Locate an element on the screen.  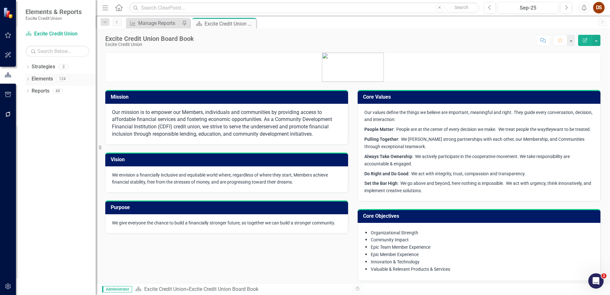
div: Sep-25 is located at coordinates (528, 8).